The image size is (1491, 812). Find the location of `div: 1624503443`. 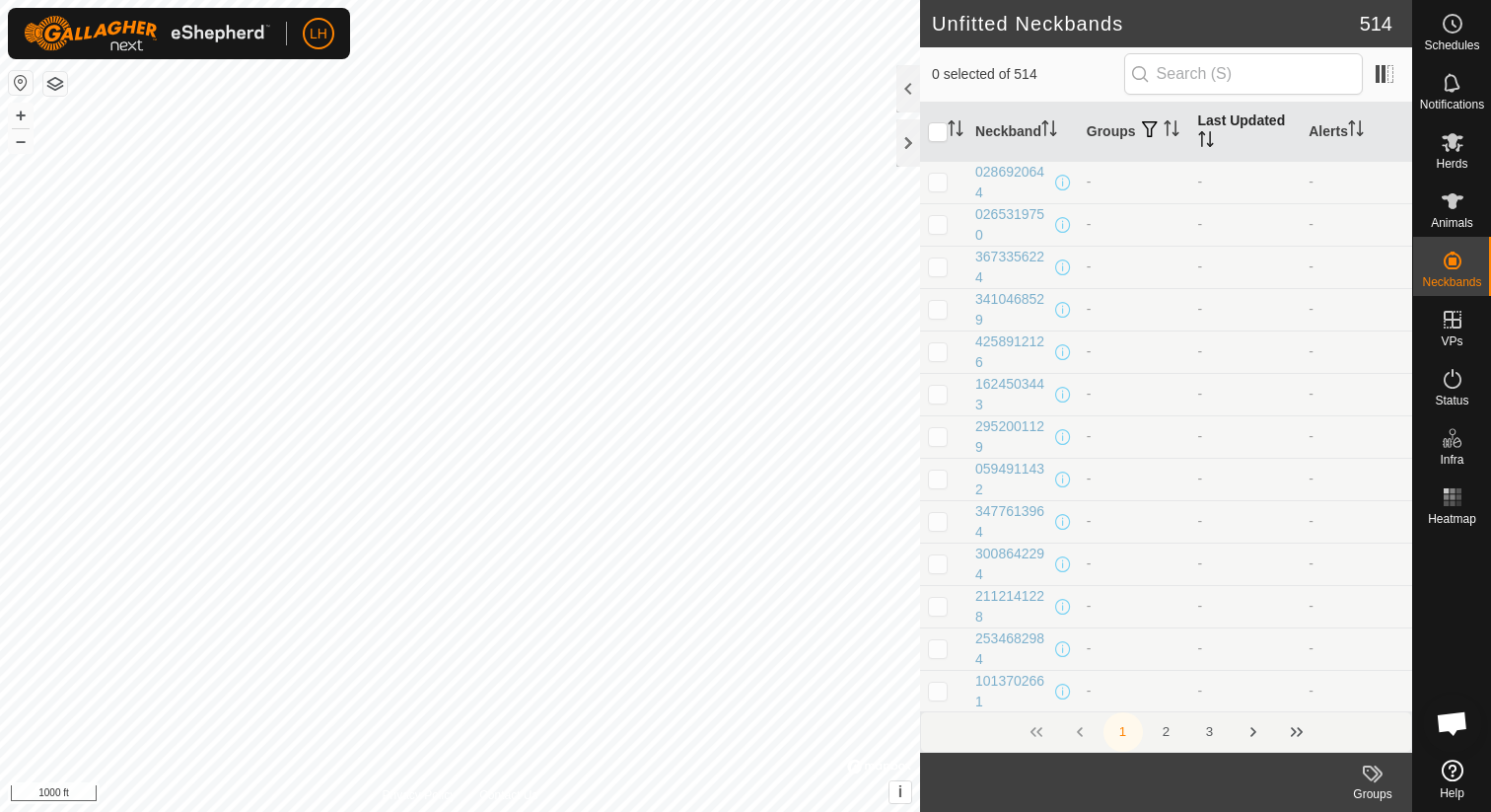

div: 1624503443 is located at coordinates (1013, 395).